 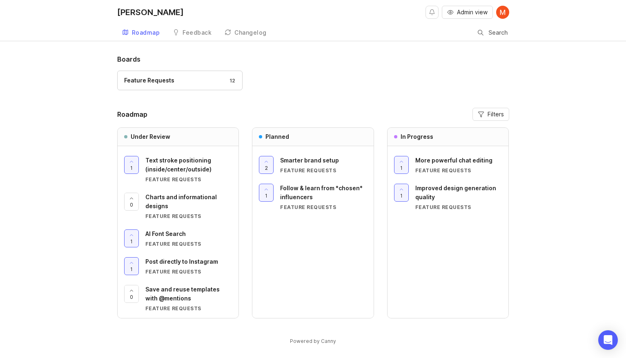 What do you see at coordinates (432, 12) in the screenshot?
I see `button: Notifications` at bounding box center [432, 12].